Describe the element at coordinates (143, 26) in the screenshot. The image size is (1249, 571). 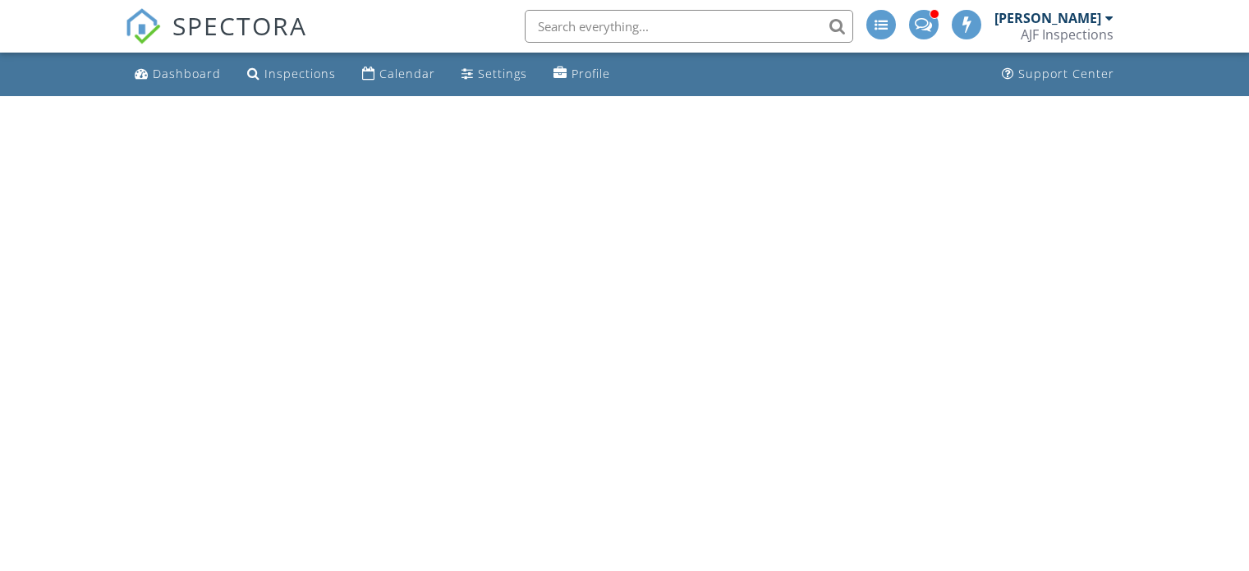
I see `img: The Best Home Inspection Software - Spectora` at that location.